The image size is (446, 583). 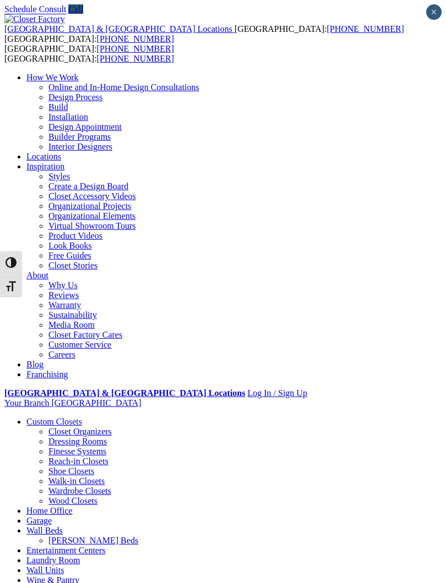 What do you see at coordinates (92, 226) in the screenshot?
I see `a: Virtual Showroom Tours` at bounding box center [92, 226].